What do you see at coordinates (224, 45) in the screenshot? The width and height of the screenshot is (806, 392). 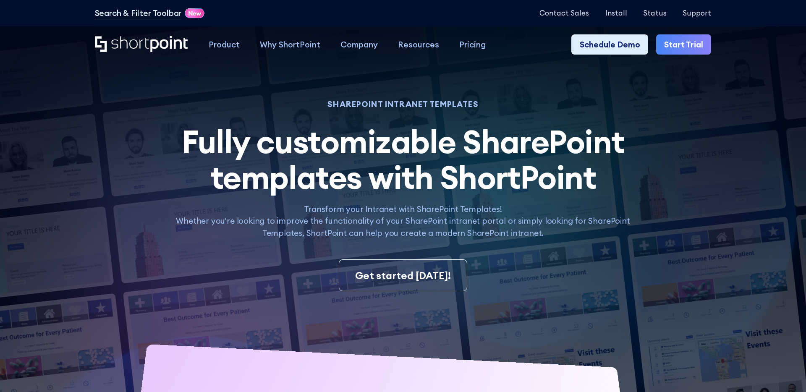 I see `div: Product` at bounding box center [224, 45].